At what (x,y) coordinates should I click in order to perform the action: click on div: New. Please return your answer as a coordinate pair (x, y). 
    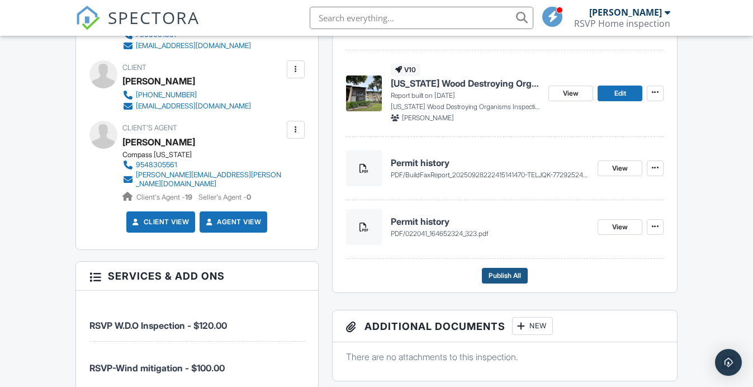
    Looking at the image, I should click on (532, 326).